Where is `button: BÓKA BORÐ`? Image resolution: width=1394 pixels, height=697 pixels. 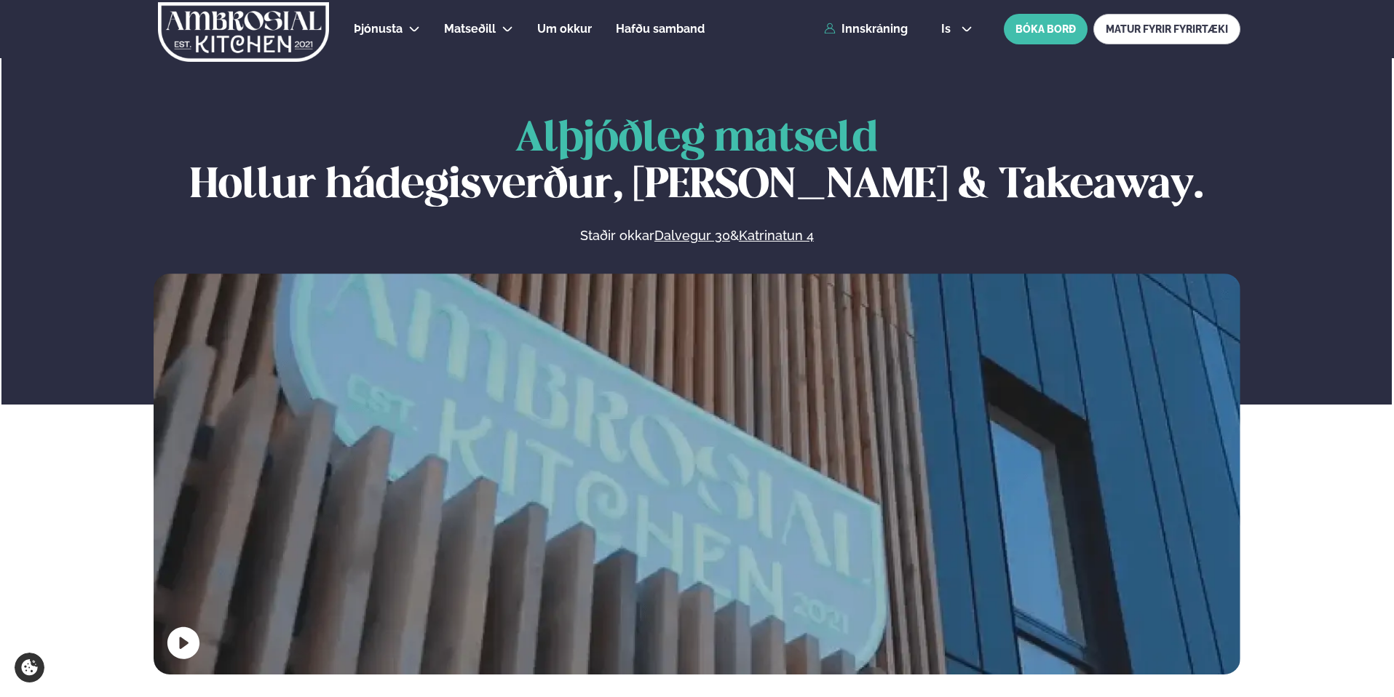 button: BÓKA BORÐ is located at coordinates (1045, 29).